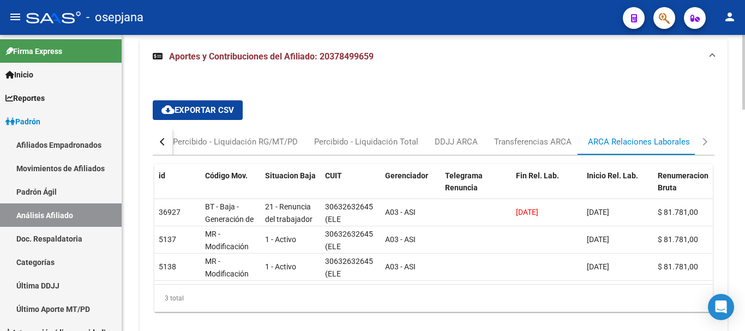 This screenshot has width=745, height=331. What do you see at coordinates (167, 267) in the screenshot?
I see `span: 5138` at bounding box center [167, 267].